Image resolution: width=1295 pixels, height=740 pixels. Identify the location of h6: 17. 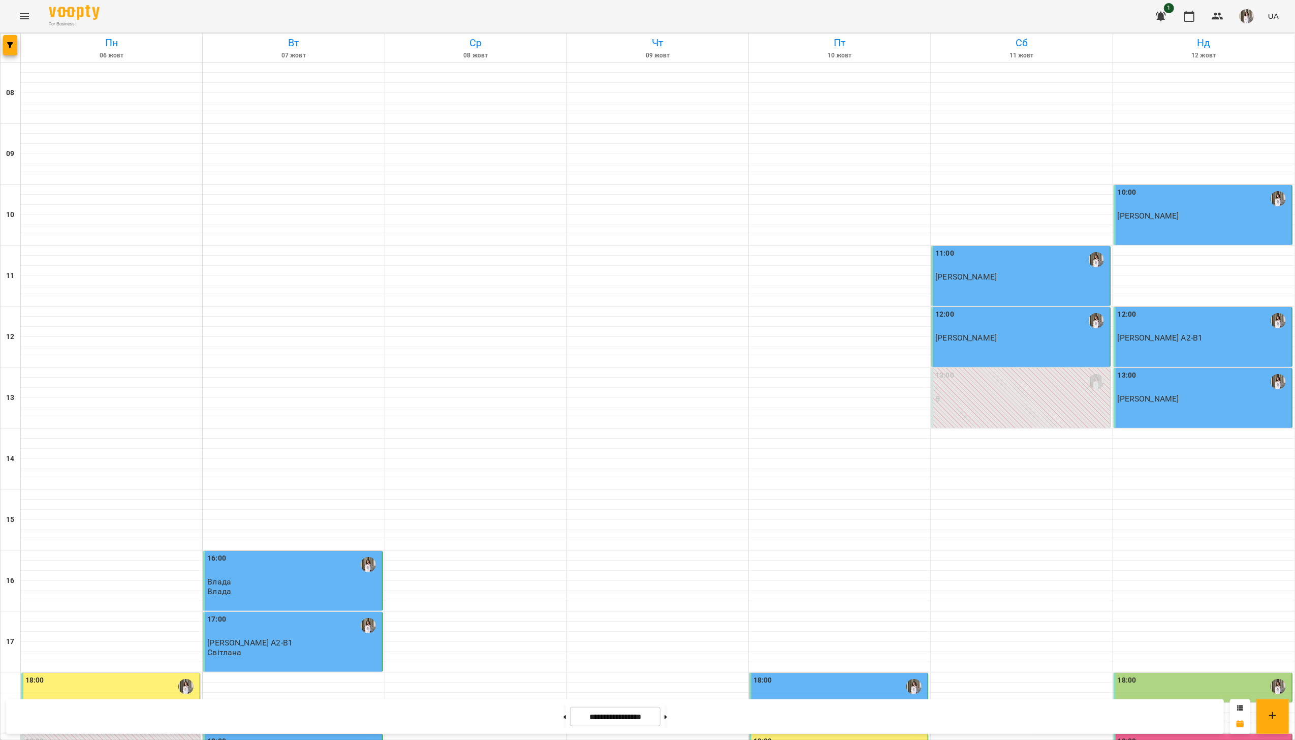
(10, 642).